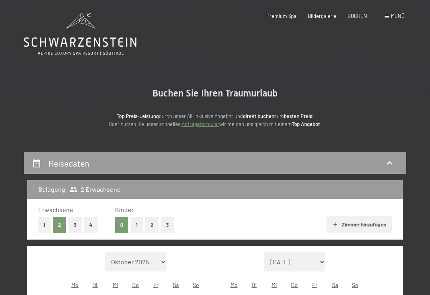  Describe the element at coordinates (307, 124) in the screenshot. I see `strong: Top Angebot.` at that location.